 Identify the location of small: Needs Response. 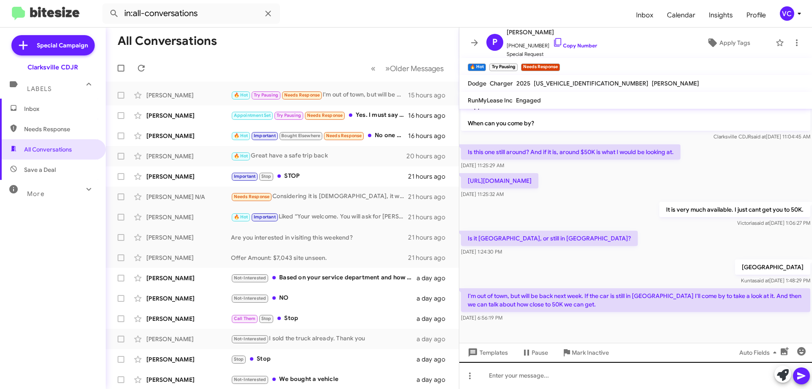
(540, 67).